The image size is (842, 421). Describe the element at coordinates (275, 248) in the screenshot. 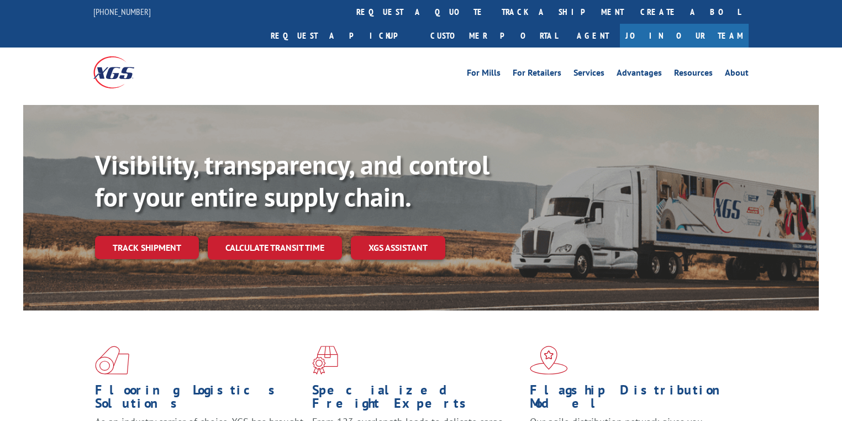

I see `a: Calculate transit time` at that location.